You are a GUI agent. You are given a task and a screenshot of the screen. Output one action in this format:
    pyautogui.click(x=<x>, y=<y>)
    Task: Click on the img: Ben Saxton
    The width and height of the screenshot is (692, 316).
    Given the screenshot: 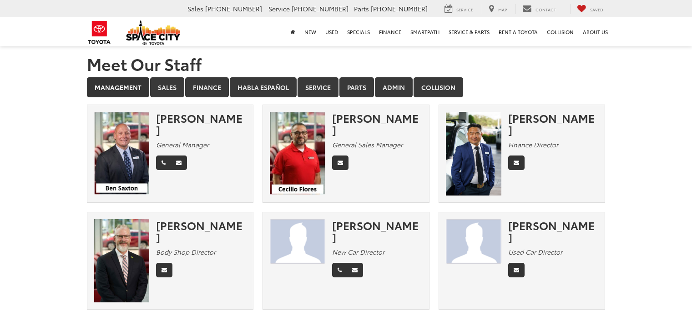 What is the action you would take?
    pyautogui.click(x=122, y=153)
    